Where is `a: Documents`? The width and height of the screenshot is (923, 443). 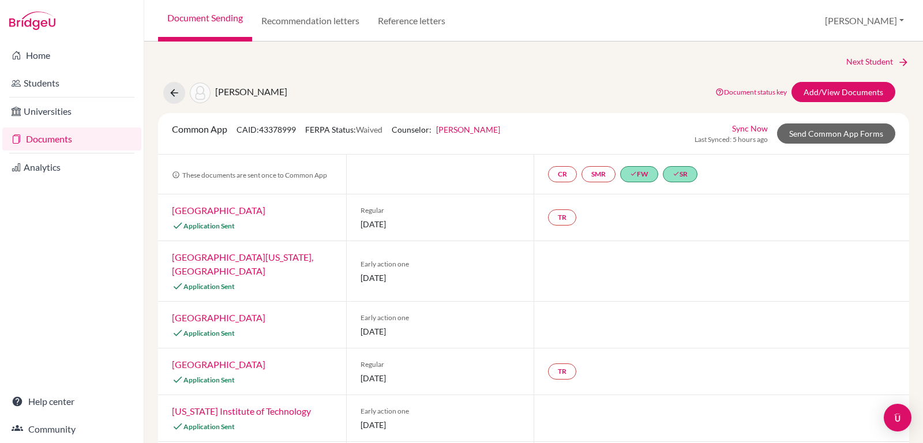 a: Documents is located at coordinates (72, 139).